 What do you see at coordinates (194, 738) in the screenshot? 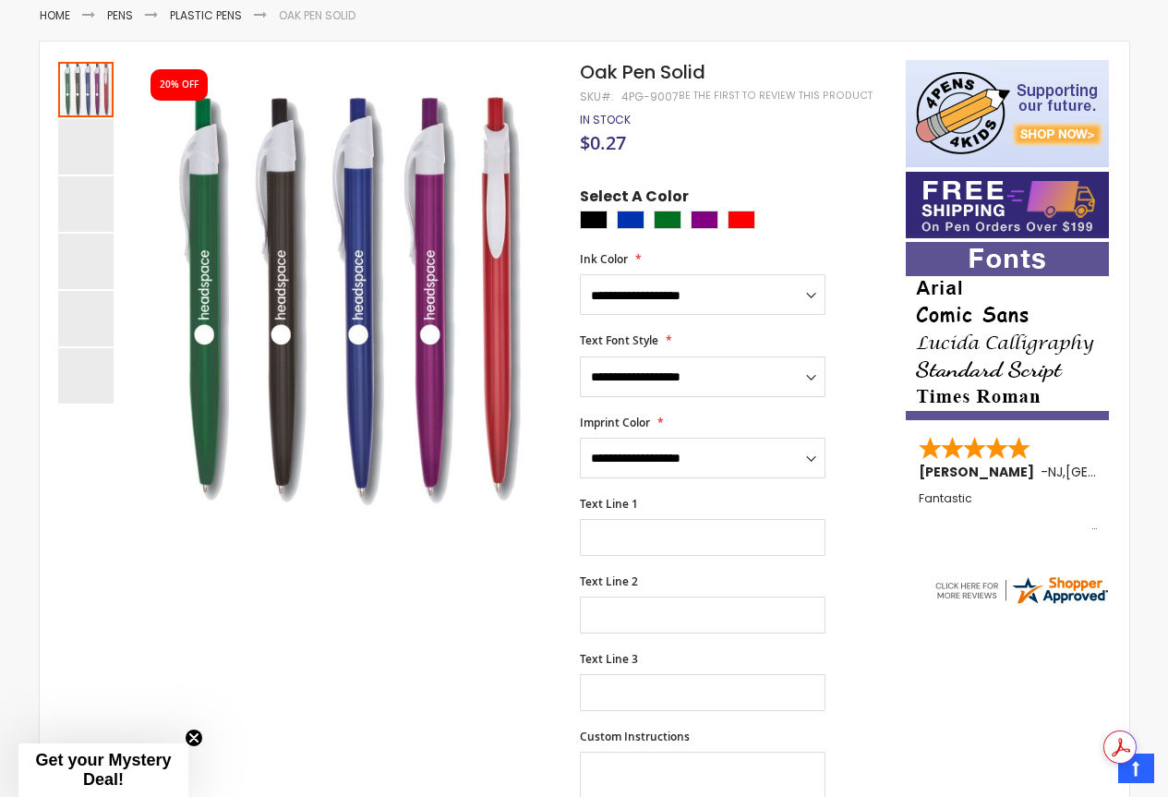
I see `button: Close teaser` at bounding box center [194, 738].